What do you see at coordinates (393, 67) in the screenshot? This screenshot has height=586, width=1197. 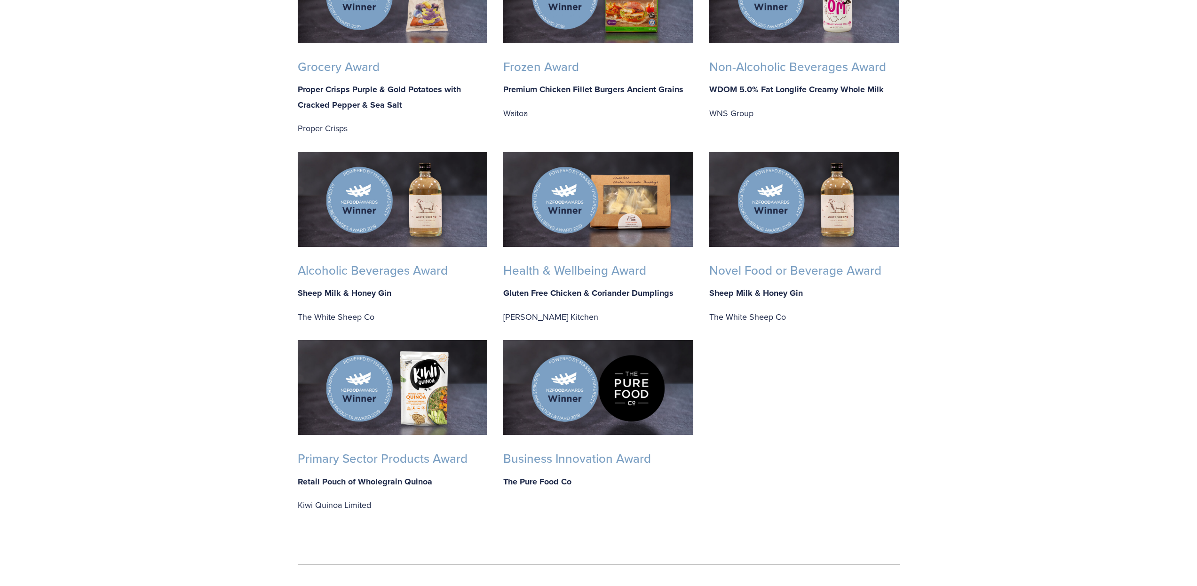 I see `h3: Grocery Award` at bounding box center [393, 67].